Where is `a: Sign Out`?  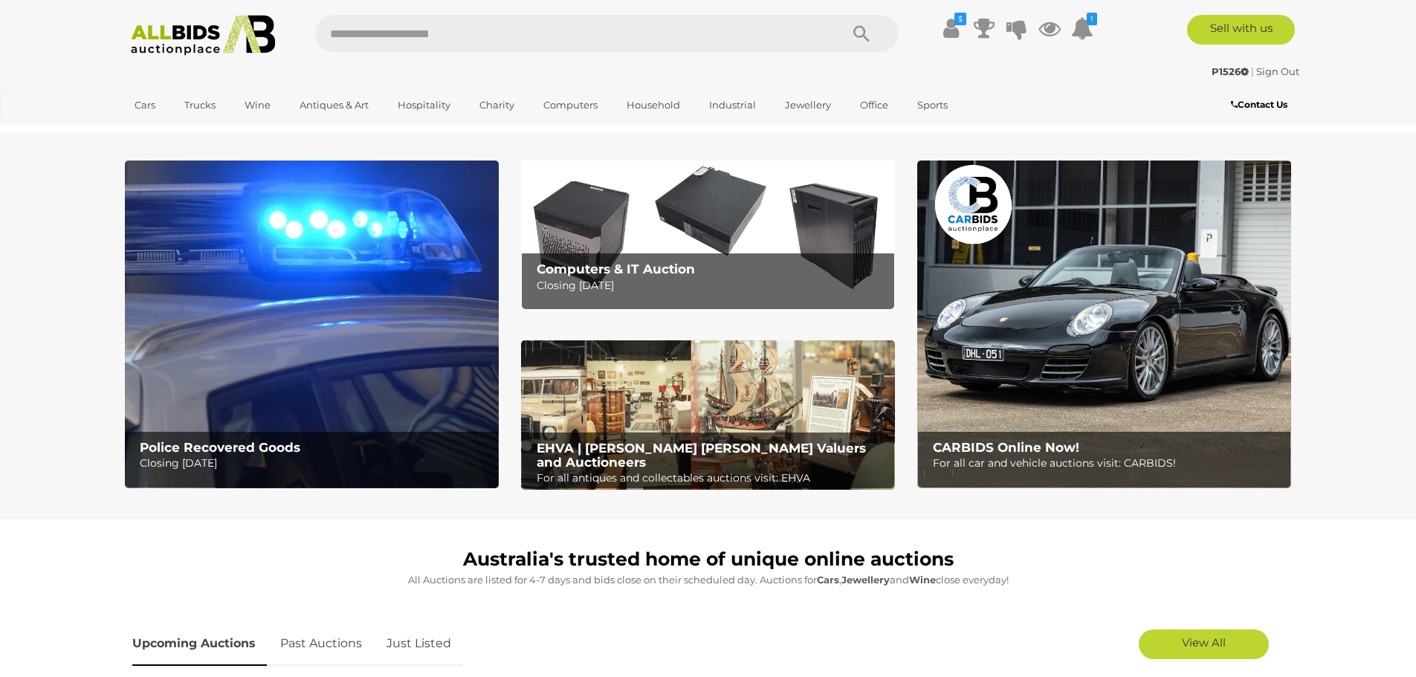 a: Sign Out is located at coordinates (1278, 71).